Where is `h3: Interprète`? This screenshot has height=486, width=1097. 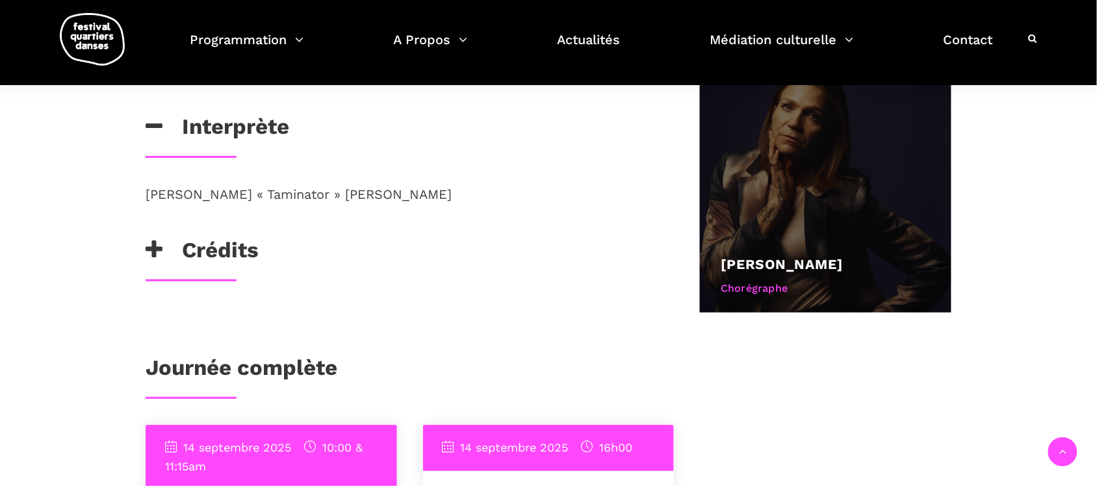 h3: Interprète is located at coordinates (217, 130).